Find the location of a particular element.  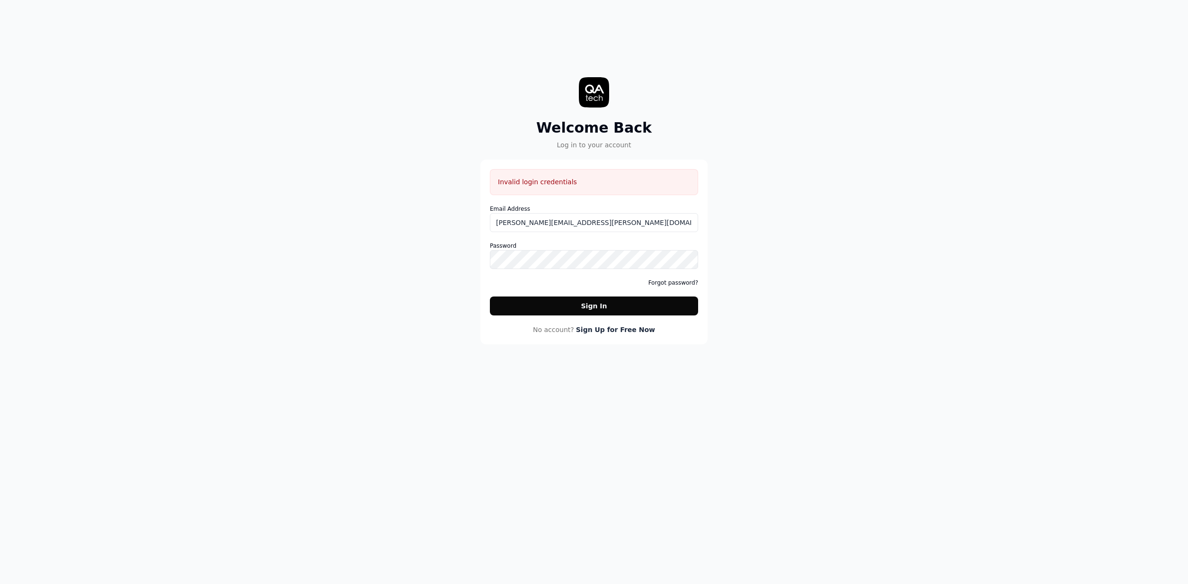

a: Forgot password? is located at coordinates (673, 283).